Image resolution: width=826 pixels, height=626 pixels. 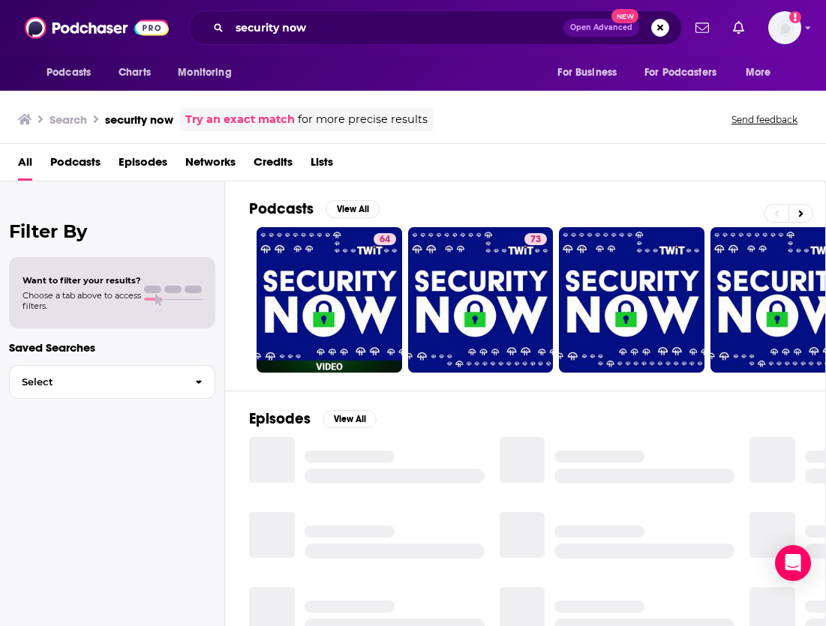 What do you see at coordinates (680, 73) in the screenshot?
I see `span: For Podcasters` at bounding box center [680, 73].